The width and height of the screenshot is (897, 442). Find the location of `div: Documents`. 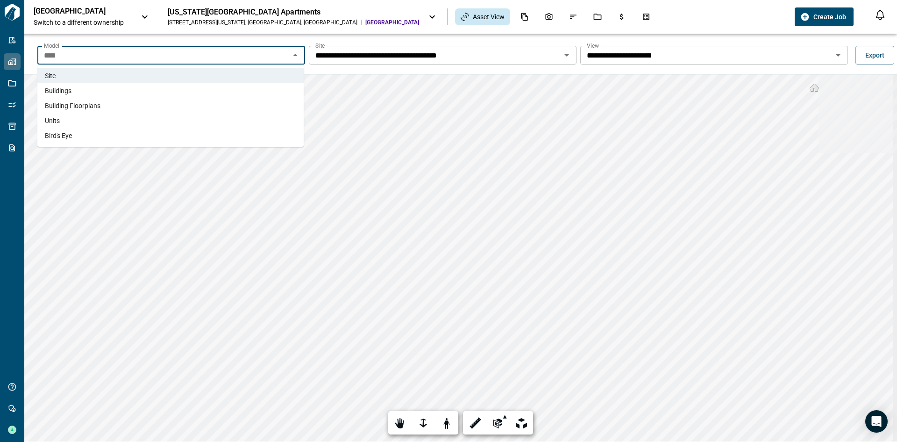

div: Documents is located at coordinates (525, 17).